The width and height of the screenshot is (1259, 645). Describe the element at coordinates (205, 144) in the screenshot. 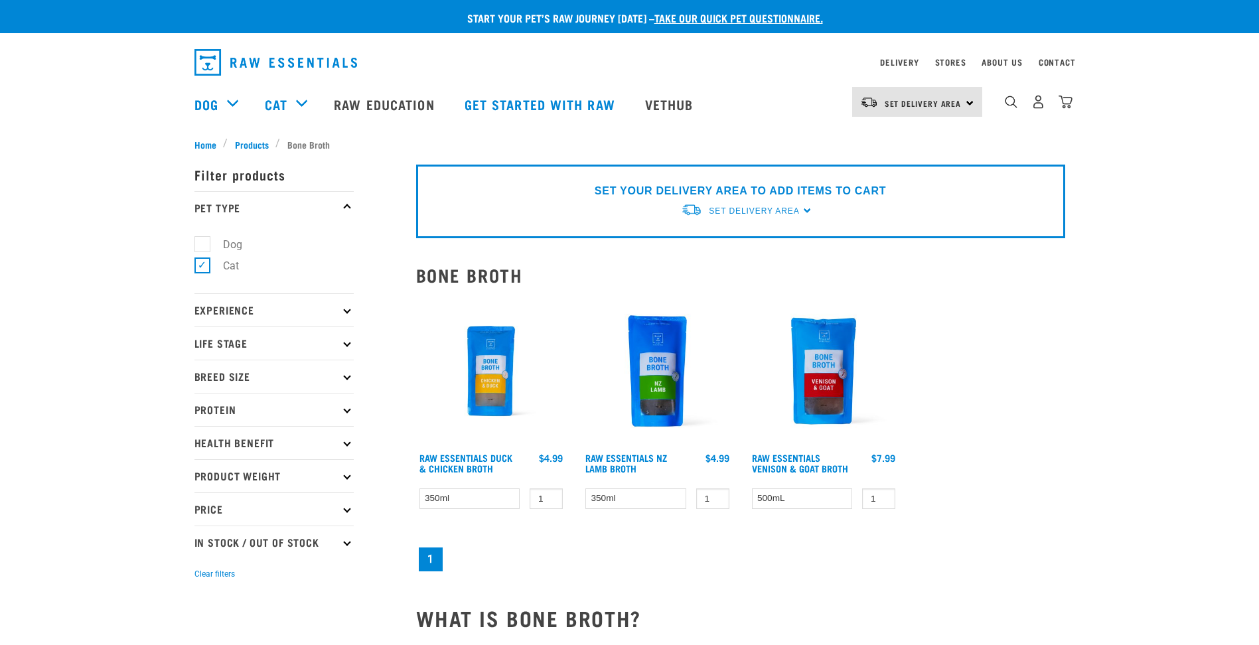

I see `span: Home` at that location.